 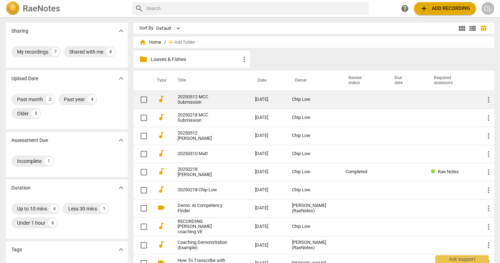 I want to click on div: 5, so click(x=36, y=114).